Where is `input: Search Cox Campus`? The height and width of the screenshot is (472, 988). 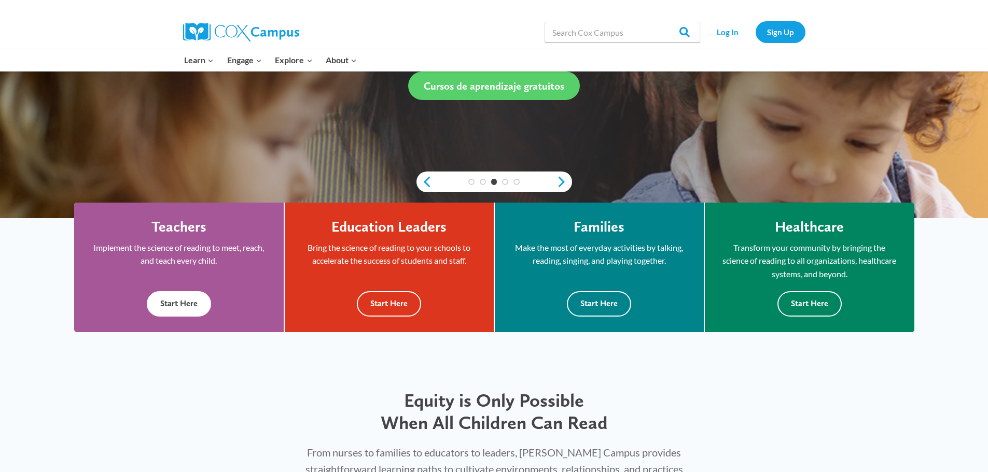 input: Search Cox Campus is located at coordinates (622, 32).